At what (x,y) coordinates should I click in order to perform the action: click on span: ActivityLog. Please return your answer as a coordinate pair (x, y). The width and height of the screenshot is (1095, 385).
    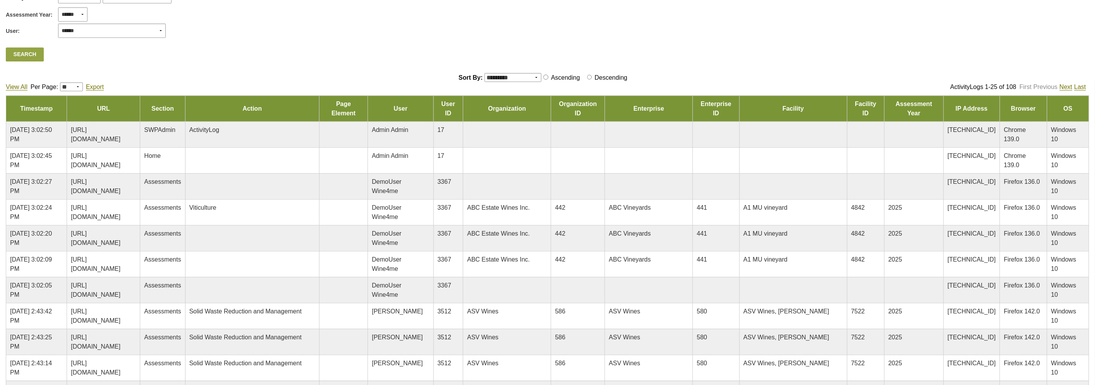
    Looking at the image, I should click on (204, 130).